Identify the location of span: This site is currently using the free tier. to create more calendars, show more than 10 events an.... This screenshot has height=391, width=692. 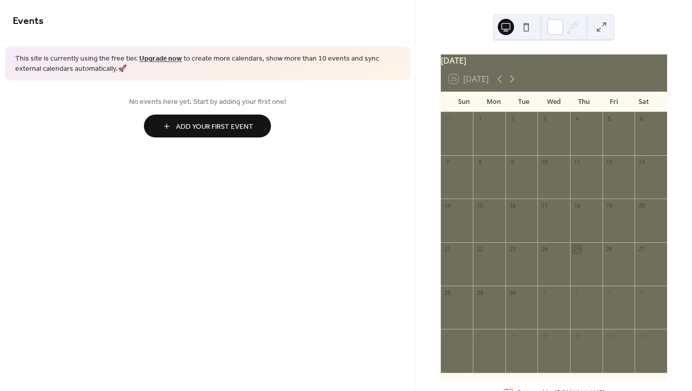
(207, 64).